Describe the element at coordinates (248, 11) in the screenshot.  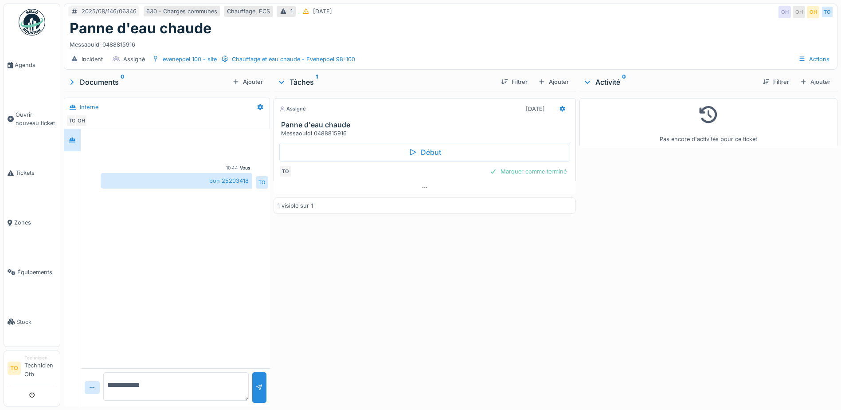
I see `div: Chauffage, ECS` at that location.